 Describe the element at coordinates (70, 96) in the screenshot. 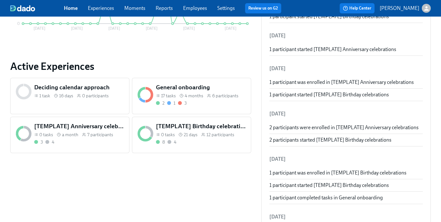

I see `a: Deciding calendar approach1 task 16 days0 participants` at that location.